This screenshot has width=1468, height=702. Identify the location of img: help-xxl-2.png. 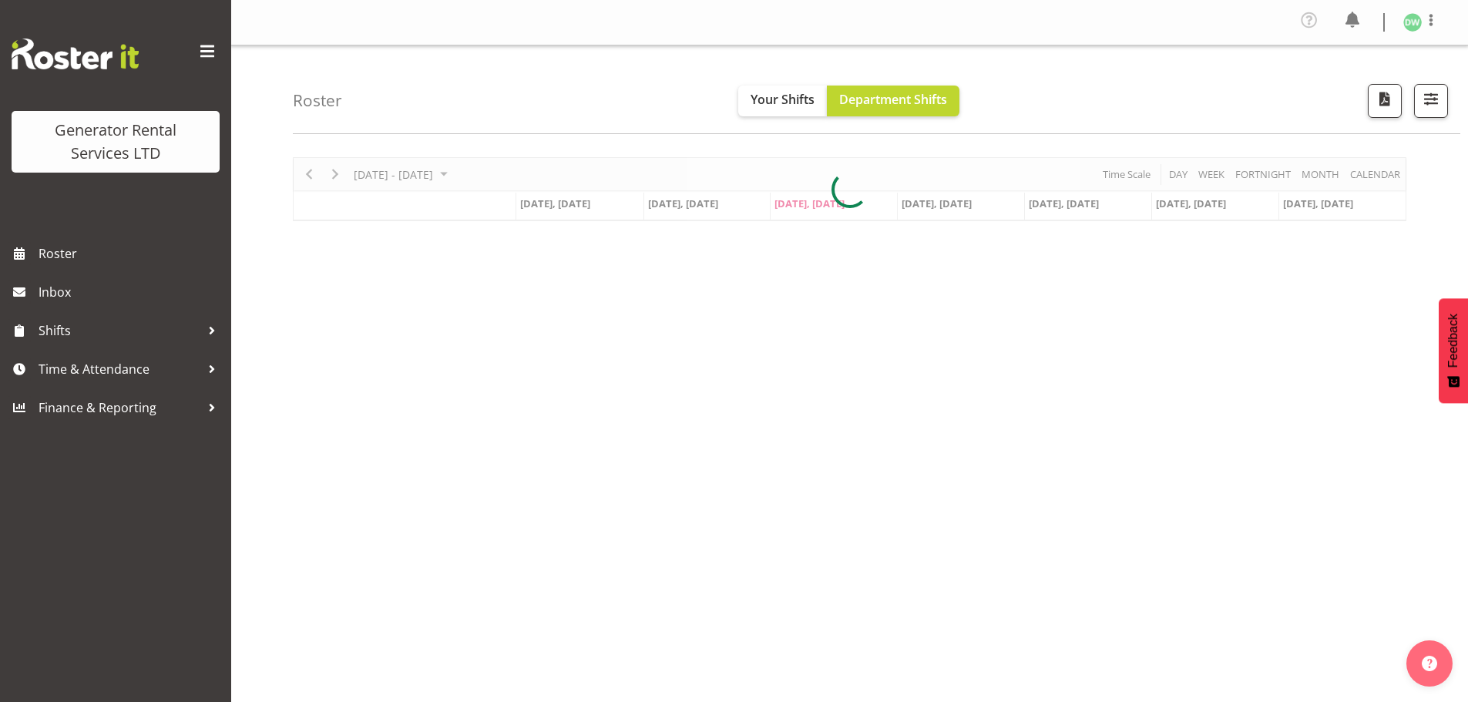
(1429, 663).